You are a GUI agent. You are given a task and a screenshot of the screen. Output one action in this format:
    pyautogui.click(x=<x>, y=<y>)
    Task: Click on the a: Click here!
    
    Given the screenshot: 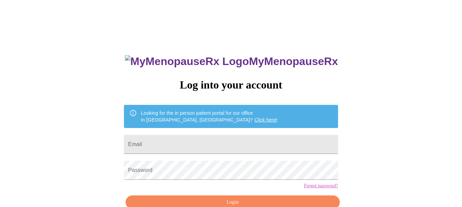 What is the action you would take?
    pyautogui.click(x=266, y=120)
    